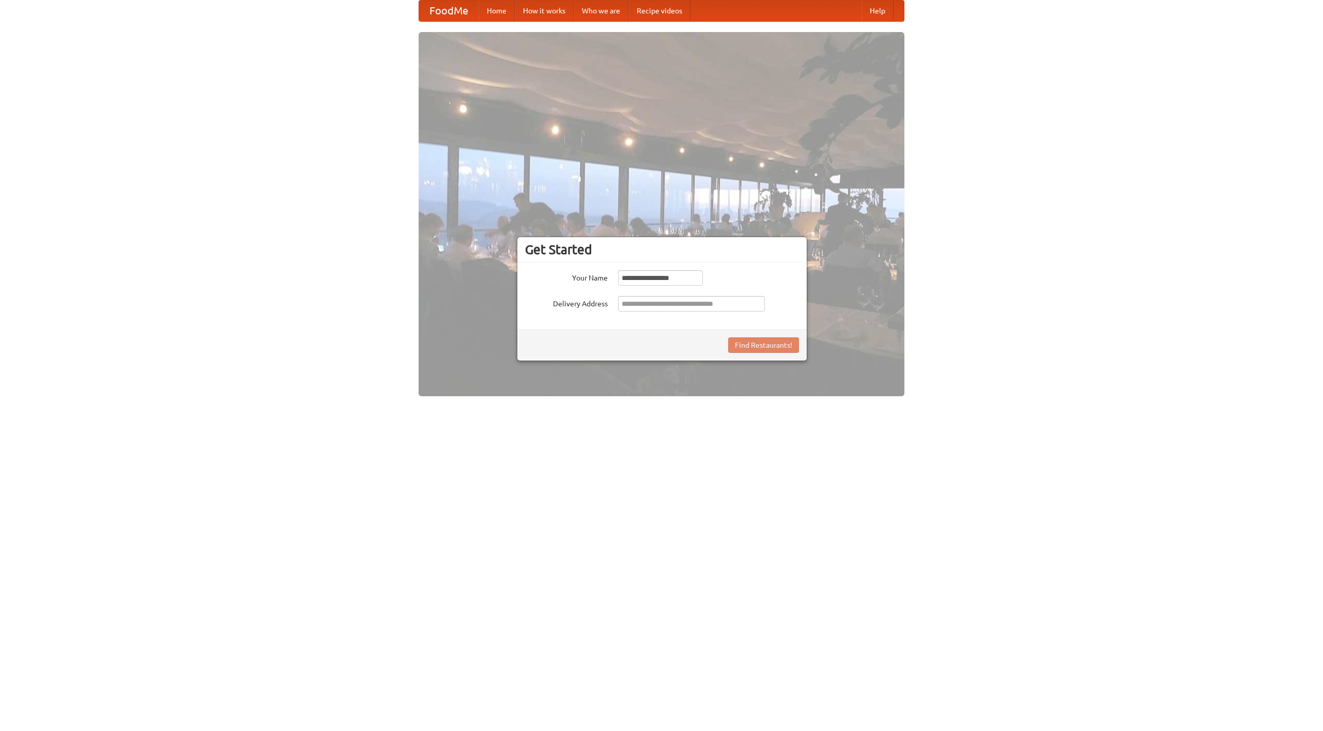 This screenshot has height=731, width=1323. I want to click on label: Delivery Address, so click(566, 302).